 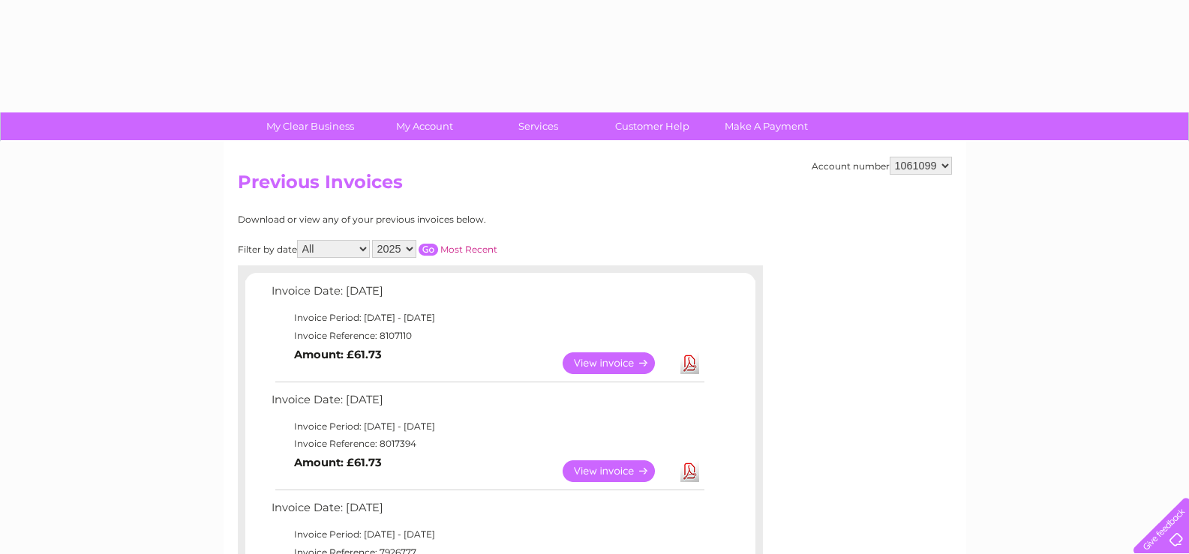 What do you see at coordinates (487, 336) in the screenshot?
I see `td: Invoice Reference: 8107110` at bounding box center [487, 336].